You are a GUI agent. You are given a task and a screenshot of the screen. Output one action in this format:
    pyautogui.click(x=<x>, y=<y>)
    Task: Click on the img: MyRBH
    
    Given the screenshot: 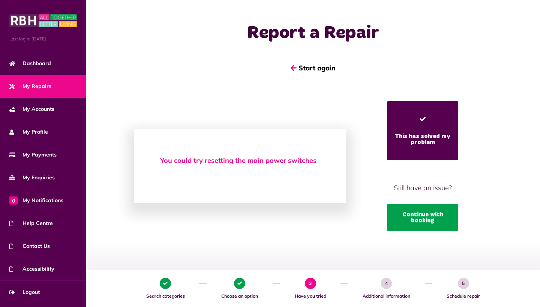 What is the action you would take?
    pyautogui.click(x=43, y=21)
    